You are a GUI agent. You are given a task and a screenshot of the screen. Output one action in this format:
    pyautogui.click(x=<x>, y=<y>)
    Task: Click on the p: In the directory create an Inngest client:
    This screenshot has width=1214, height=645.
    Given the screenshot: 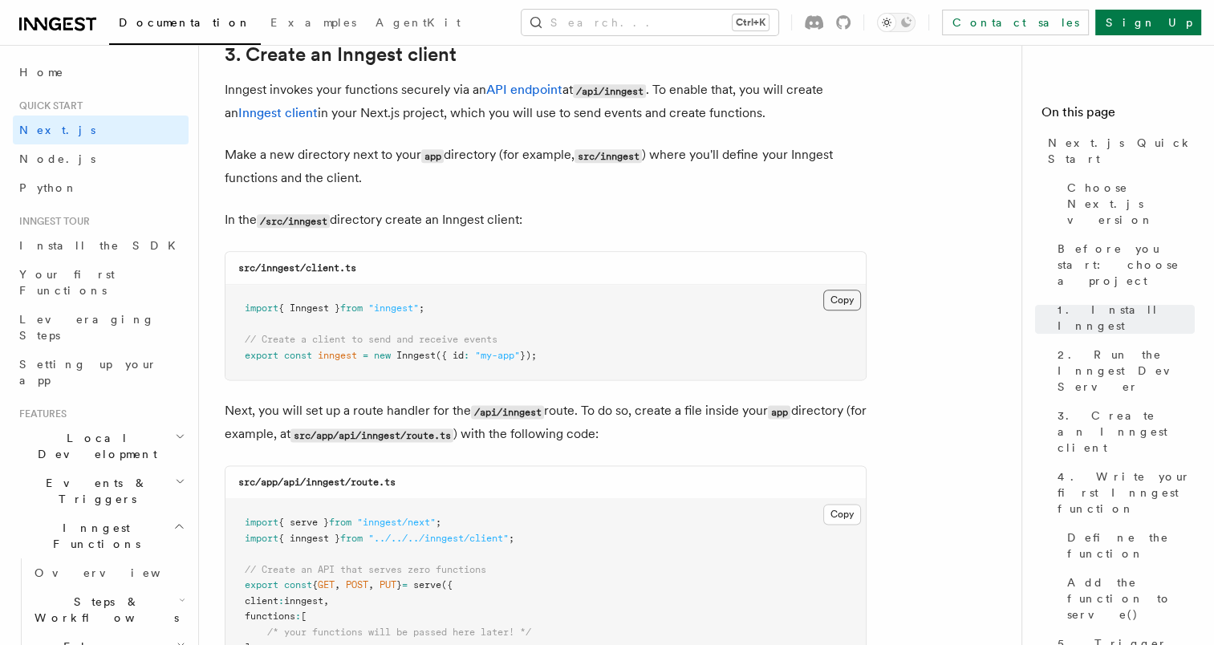 What is the action you would take?
    pyautogui.click(x=546, y=220)
    